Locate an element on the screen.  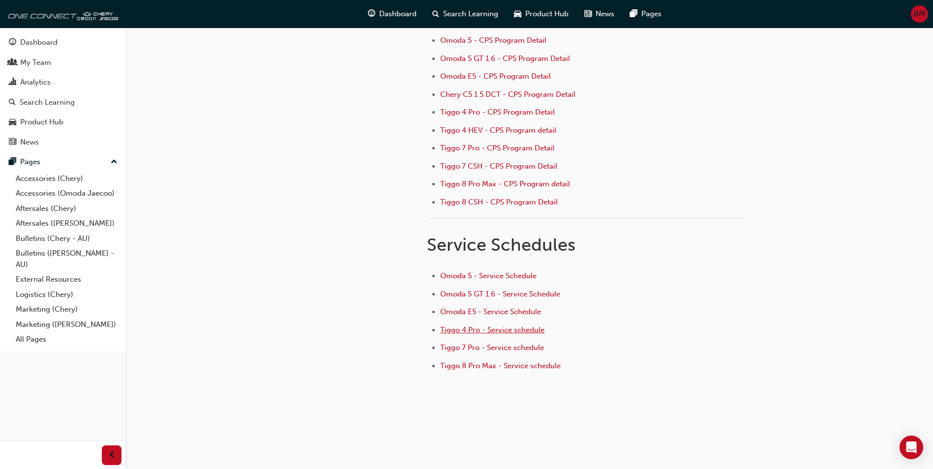
a: car-iconProduct Hub is located at coordinates (541, 14).